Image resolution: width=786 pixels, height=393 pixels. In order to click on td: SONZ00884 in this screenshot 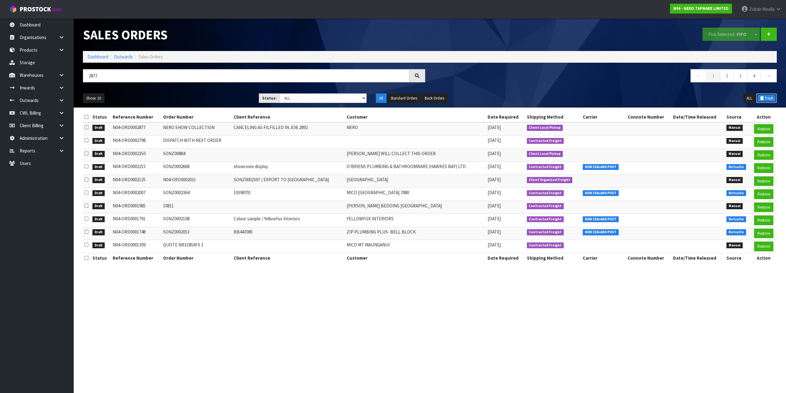, I will do `click(197, 155)`.